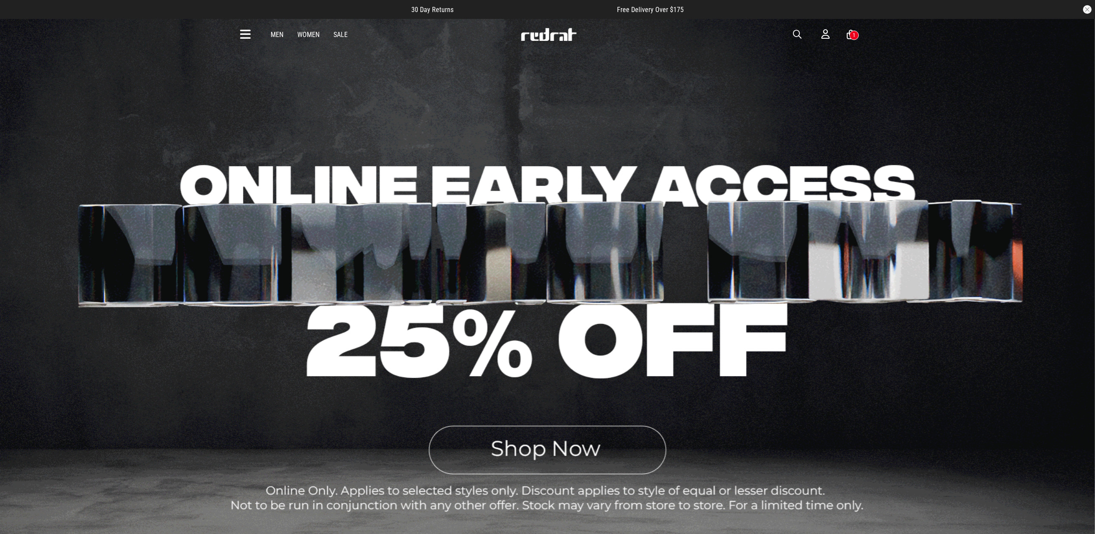  Describe the element at coordinates (650, 9) in the screenshot. I see `span: Free Delivery Over $175` at that location.